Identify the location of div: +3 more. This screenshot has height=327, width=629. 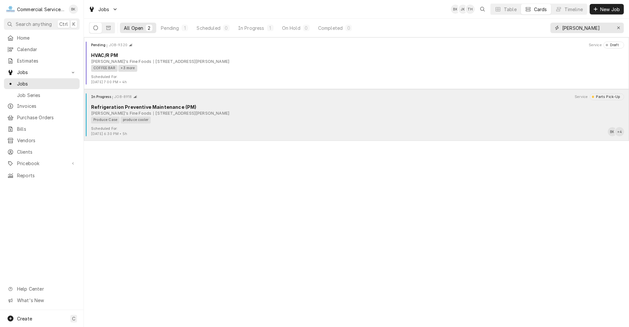
(127, 68).